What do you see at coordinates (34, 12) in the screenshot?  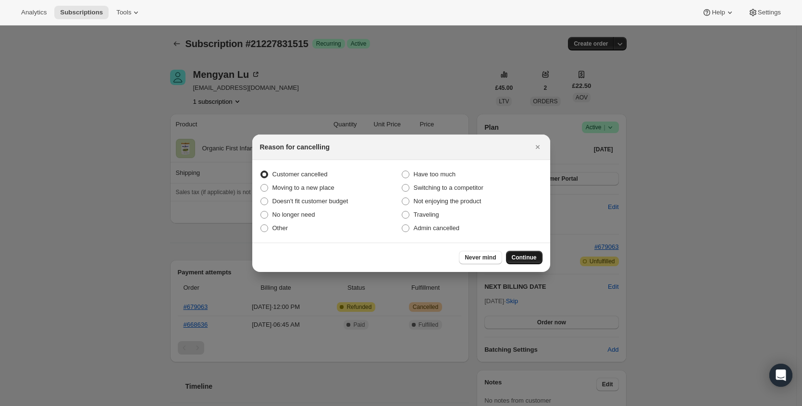 I see `button: Analytics` at bounding box center [34, 12].